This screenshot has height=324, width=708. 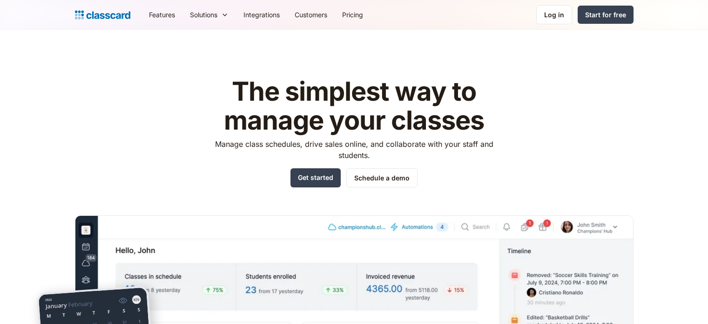 I want to click on a: Integrations, so click(x=262, y=14).